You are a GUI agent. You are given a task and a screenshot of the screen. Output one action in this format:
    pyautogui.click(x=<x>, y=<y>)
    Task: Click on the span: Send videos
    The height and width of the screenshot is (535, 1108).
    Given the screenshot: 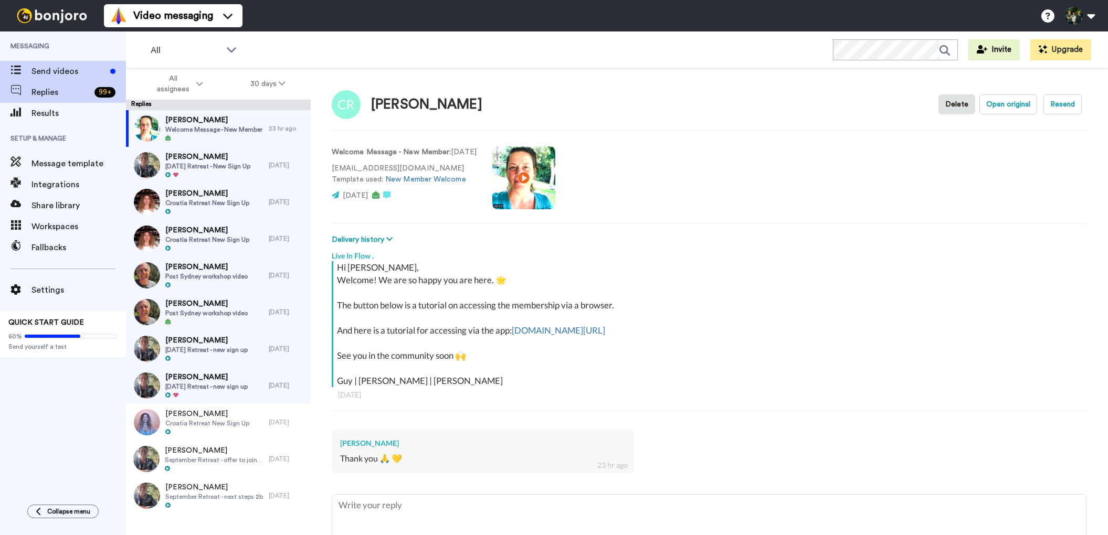 What is the action you would take?
    pyautogui.click(x=69, y=71)
    